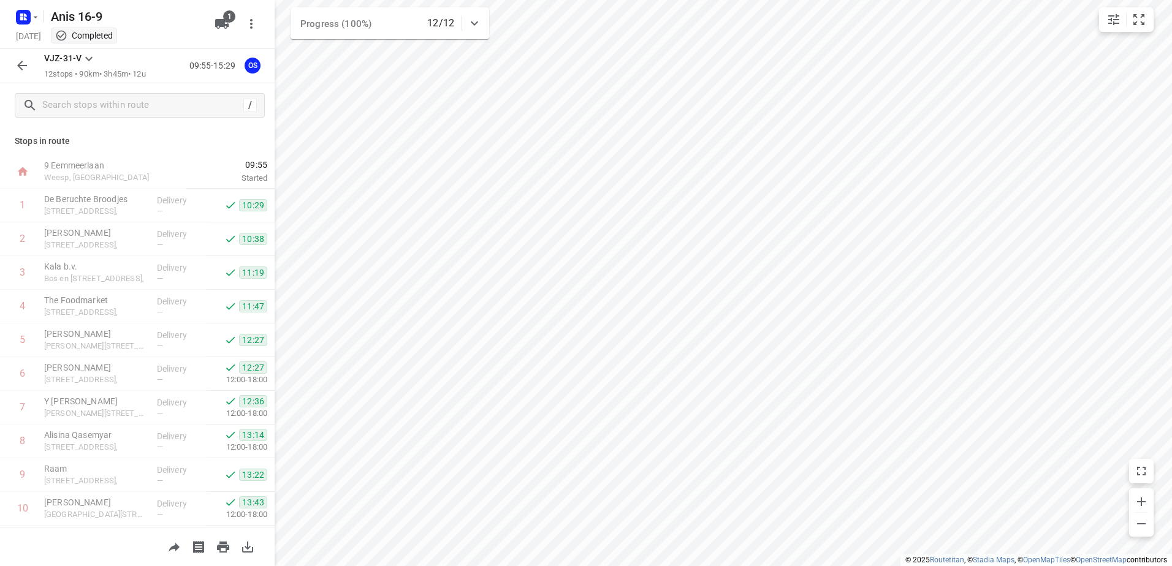 The width and height of the screenshot is (1172, 566). I want to click on div: 9, so click(22, 474).